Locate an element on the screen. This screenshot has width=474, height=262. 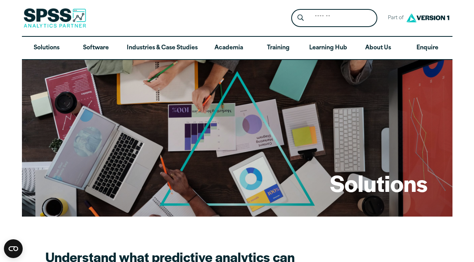
a: Training is located at coordinates (278, 48).